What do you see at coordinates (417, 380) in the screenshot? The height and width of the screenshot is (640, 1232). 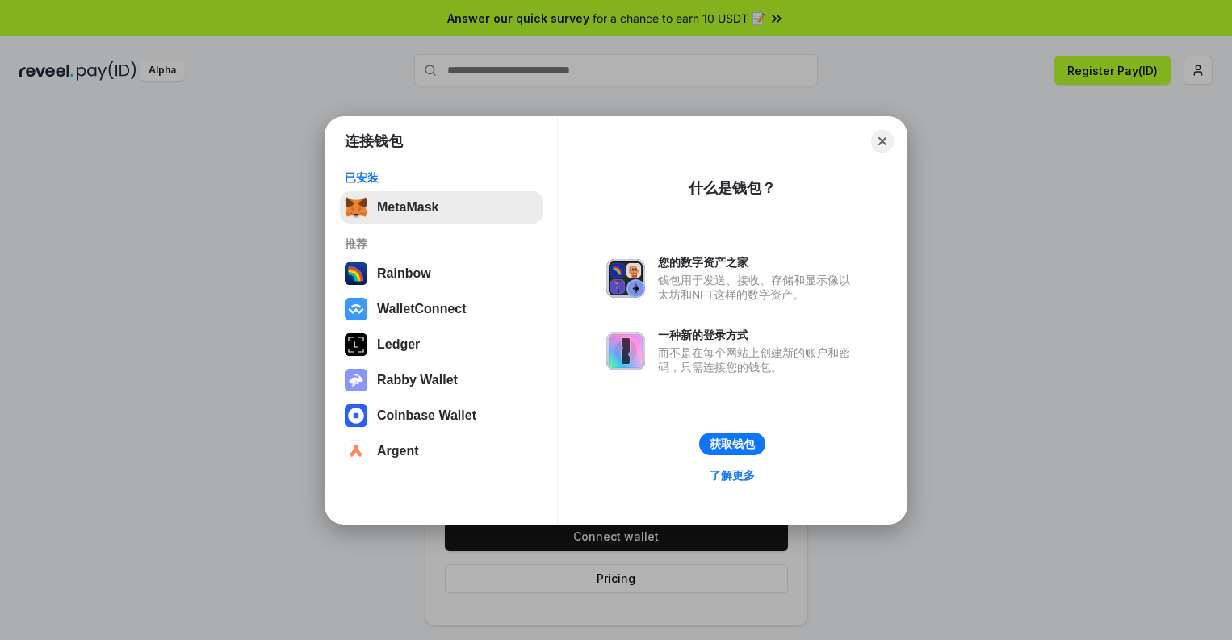 I see `div: Rabby Wallet` at bounding box center [417, 380].